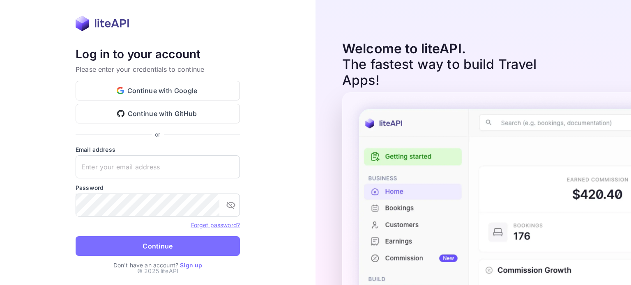 The width and height of the screenshot is (631, 285). Describe the element at coordinates (158, 114) in the screenshot. I see `button: Continue with GitHub` at that location.